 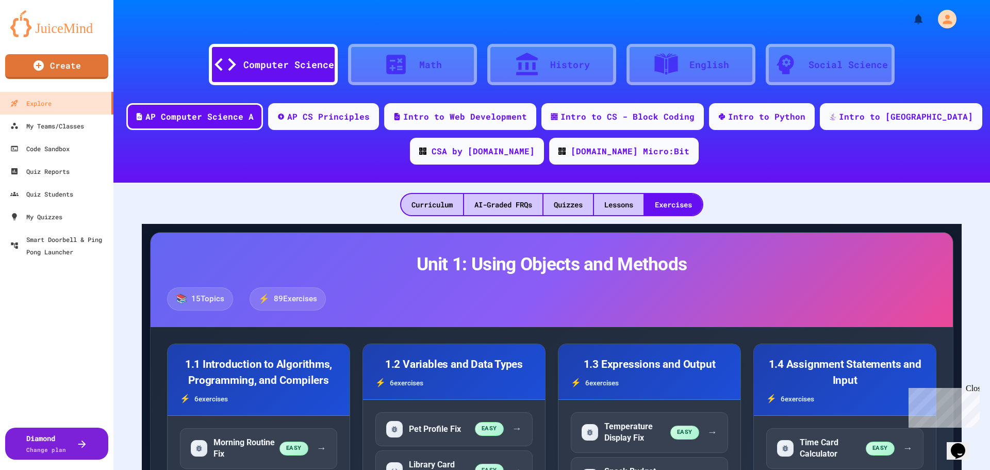 I want to click on a: Create, so click(x=57, y=67).